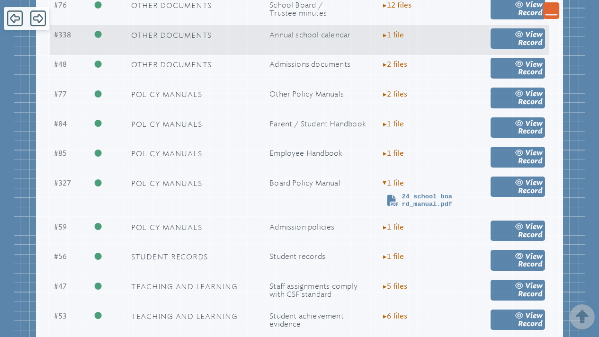 Image resolution: width=599 pixels, height=337 pixels. What do you see at coordinates (60, 256) in the screenshot?
I see `span: 56` at bounding box center [60, 256].